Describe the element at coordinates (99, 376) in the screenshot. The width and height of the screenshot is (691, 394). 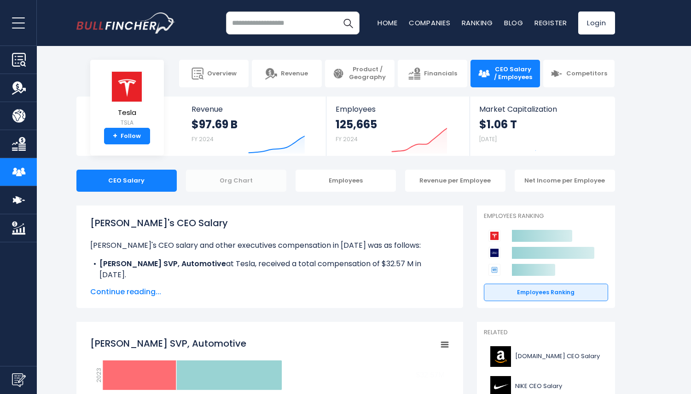
I see `text: 2023` at that location.